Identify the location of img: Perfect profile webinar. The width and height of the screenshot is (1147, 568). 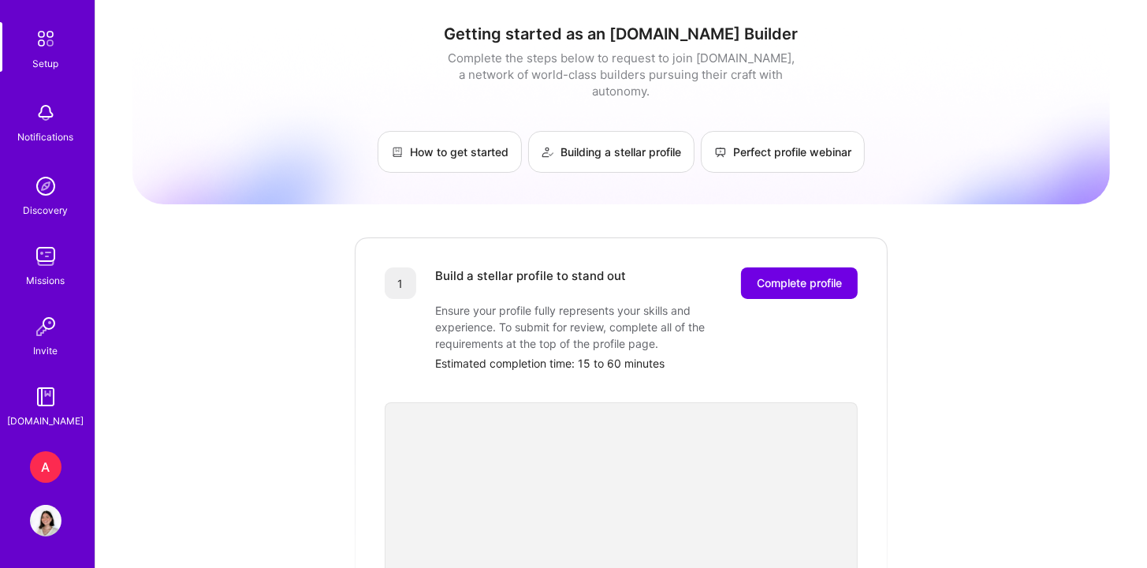
(721, 152).